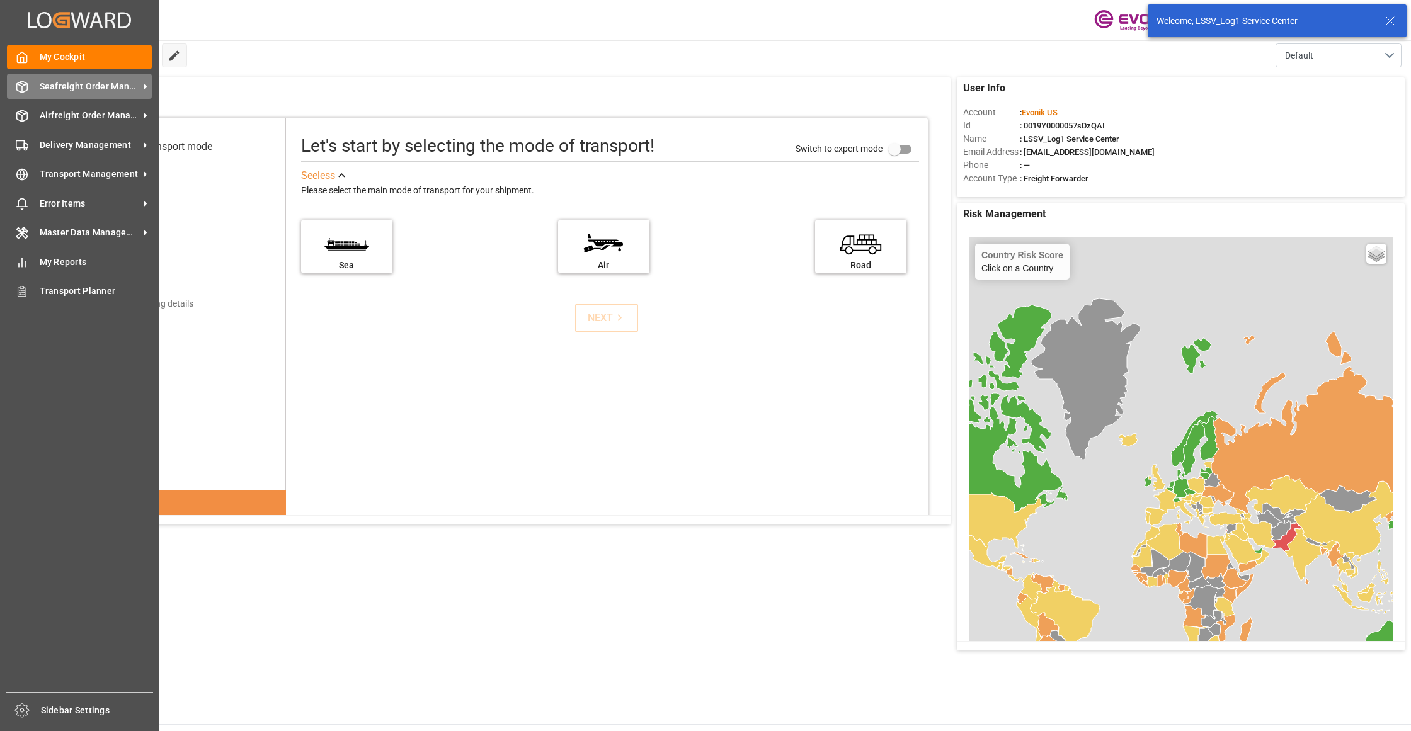 The image size is (1411, 731). What do you see at coordinates (1004, 214) in the screenshot?
I see `span: Risk Management` at bounding box center [1004, 214].